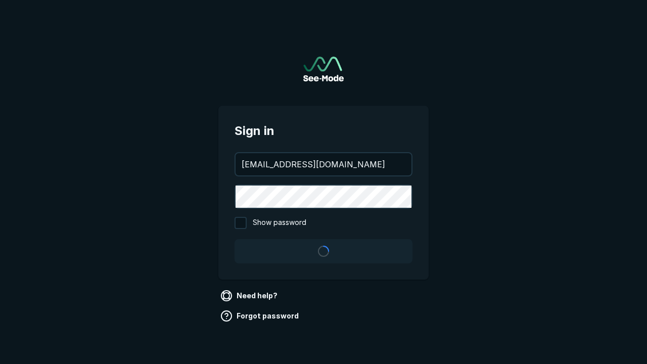 The height and width of the screenshot is (364, 647). I want to click on img: See-Mode Logo, so click(324, 69).